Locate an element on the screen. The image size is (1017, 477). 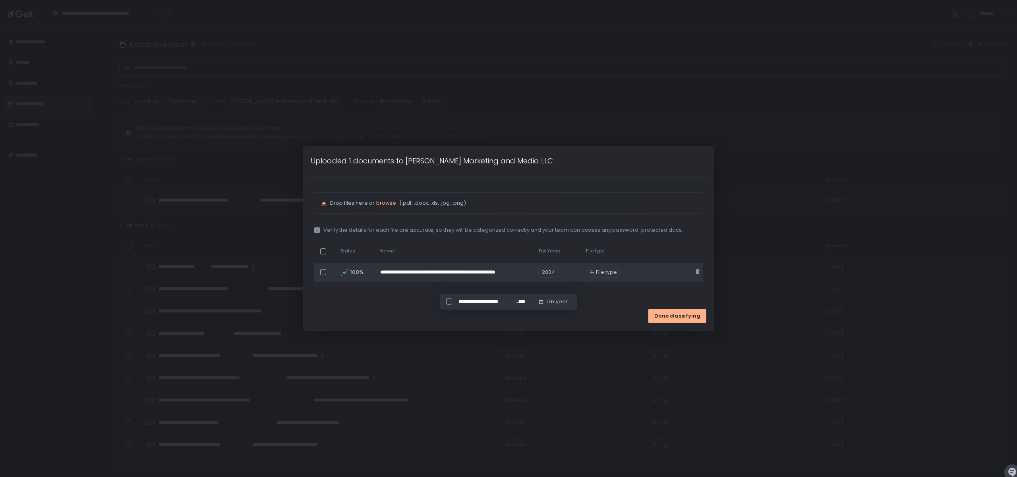
span: 2024 is located at coordinates (548, 272).